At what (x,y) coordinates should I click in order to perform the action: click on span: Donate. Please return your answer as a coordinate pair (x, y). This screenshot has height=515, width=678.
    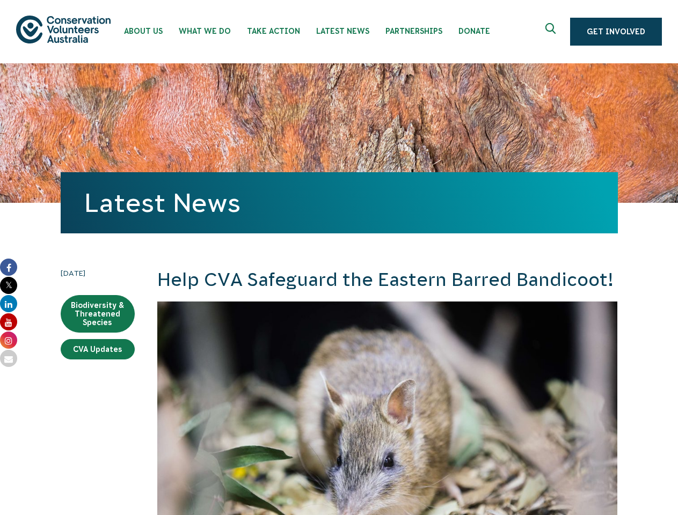
    Looking at the image, I should click on (474, 31).